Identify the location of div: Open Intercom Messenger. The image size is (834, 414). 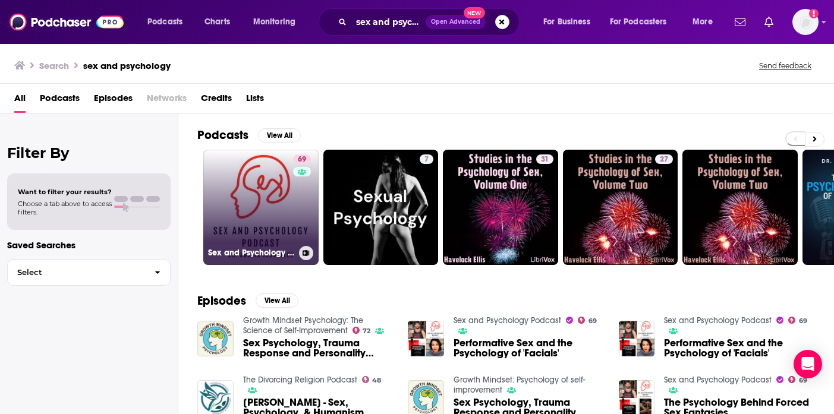
(808, 364).